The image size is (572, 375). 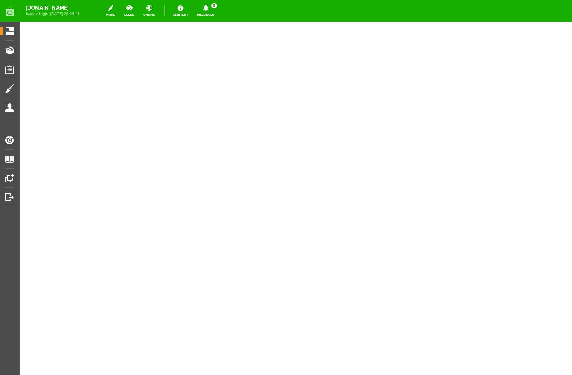 What do you see at coordinates (214, 6) in the screenshot?
I see `span: 8` at bounding box center [214, 6].